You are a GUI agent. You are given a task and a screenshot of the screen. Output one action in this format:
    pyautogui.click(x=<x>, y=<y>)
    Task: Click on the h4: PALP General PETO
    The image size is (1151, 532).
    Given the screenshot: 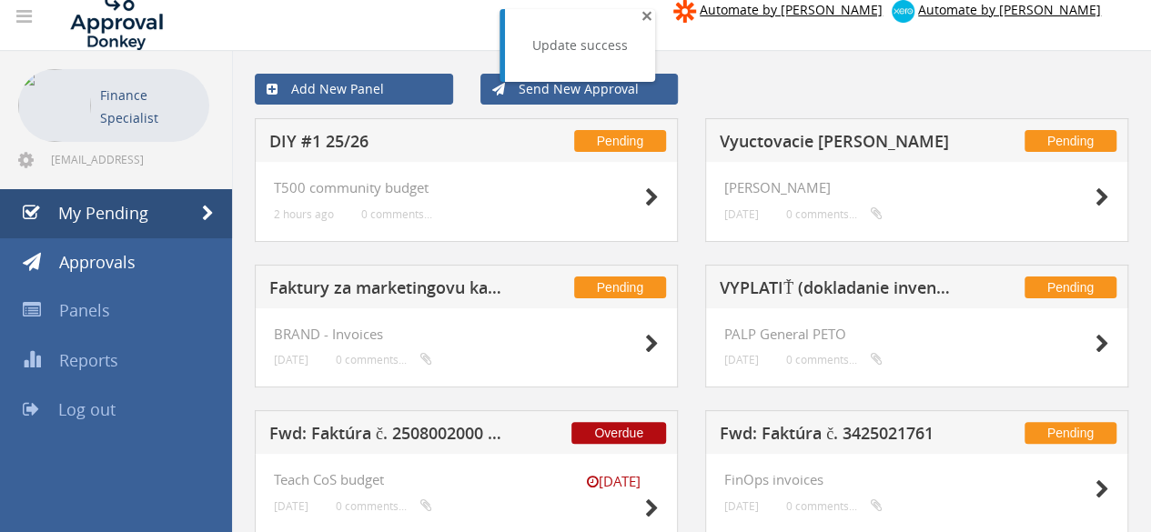 What is the action you would take?
    pyautogui.click(x=916, y=334)
    